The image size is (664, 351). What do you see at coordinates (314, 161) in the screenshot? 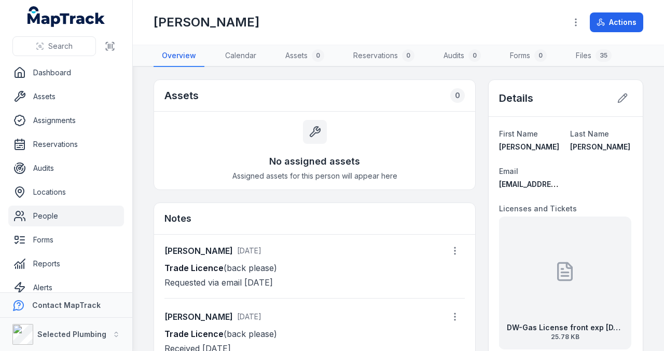
I see `h3: No assigned assets` at bounding box center [314, 161].